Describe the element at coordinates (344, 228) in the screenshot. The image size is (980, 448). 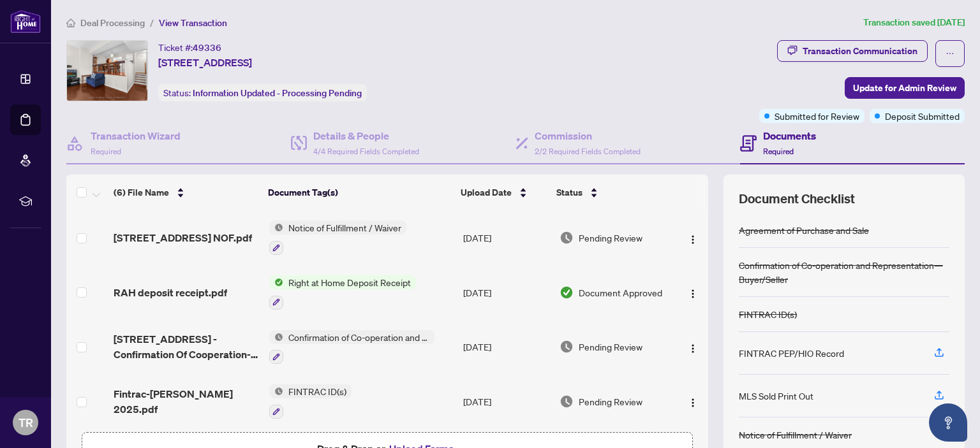
I see `span: Notice of Fulfillment / Waiver` at that location.